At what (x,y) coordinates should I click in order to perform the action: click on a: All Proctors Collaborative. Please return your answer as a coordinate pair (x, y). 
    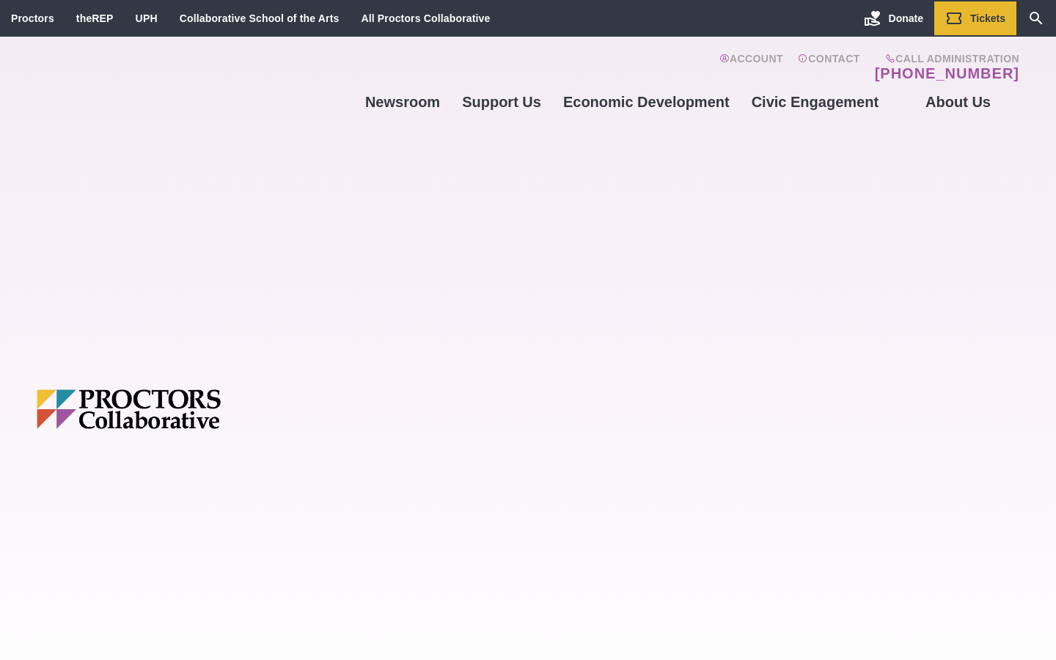
    Looking at the image, I should click on (425, 18).